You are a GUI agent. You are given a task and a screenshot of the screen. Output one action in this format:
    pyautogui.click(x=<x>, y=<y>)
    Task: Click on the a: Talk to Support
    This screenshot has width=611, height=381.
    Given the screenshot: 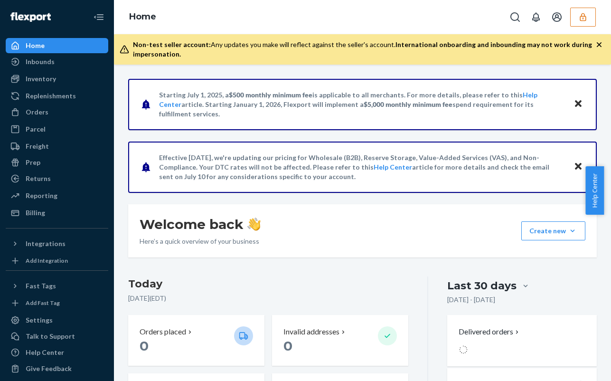 What is the action you would take?
    pyautogui.click(x=57, y=336)
    